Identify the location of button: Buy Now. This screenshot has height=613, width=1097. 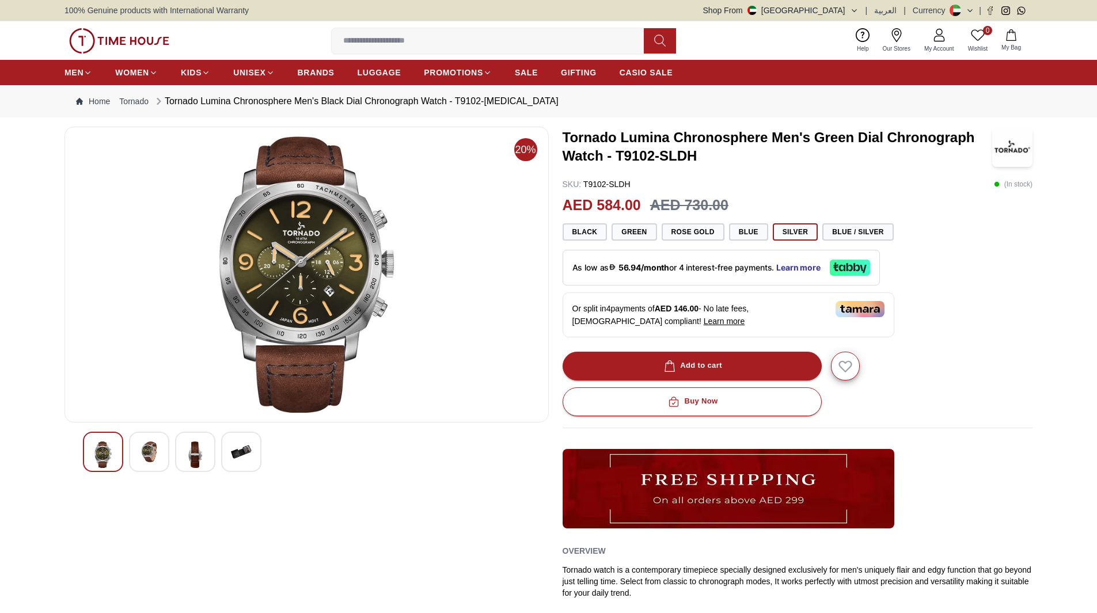
(692, 402).